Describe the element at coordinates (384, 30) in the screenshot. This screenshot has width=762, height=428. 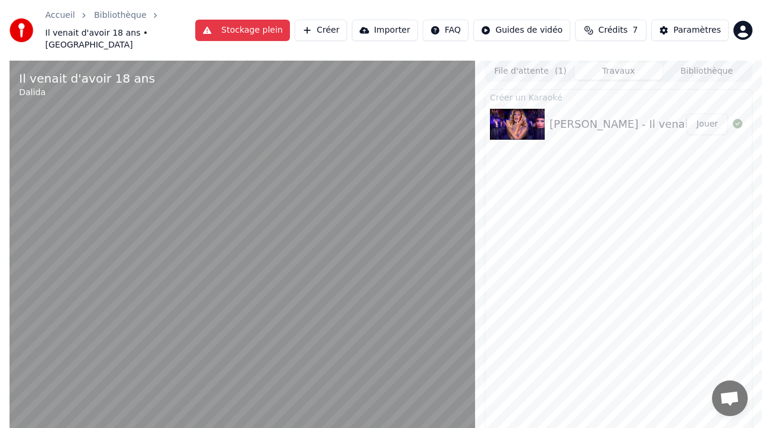
I see `button: Importer` at that location.